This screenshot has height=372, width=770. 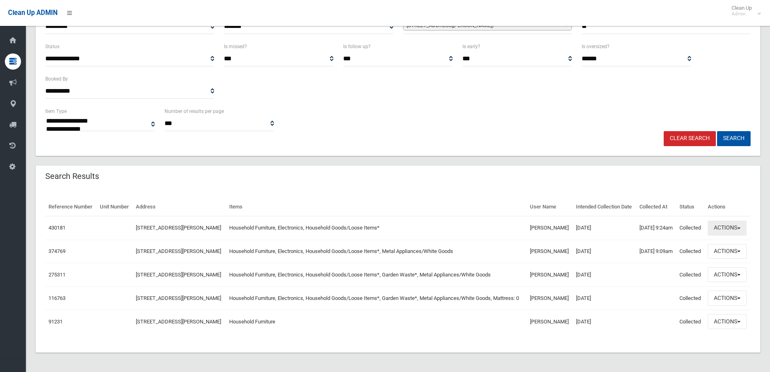 What do you see at coordinates (57, 227) in the screenshot?
I see `a: 430181` at bounding box center [57, 227].